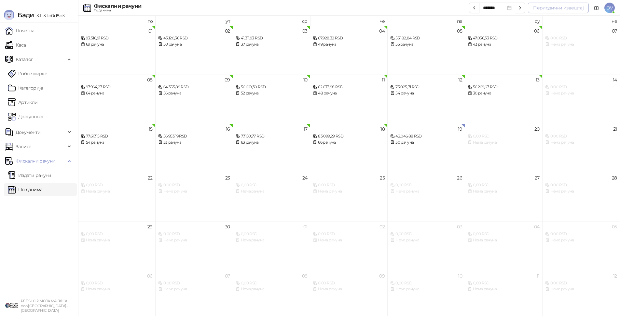 The image size is (620, 316). What do you see at coordinates (117, 87) in the screenshot?
I see `div: 97.964,27 RSD` at bounding box center [117, 87].